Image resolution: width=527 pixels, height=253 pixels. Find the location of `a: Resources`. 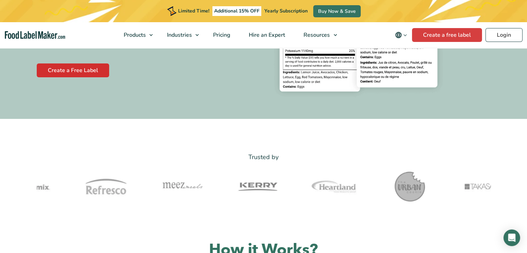

a: Resources is located at coordinates (318, 35).